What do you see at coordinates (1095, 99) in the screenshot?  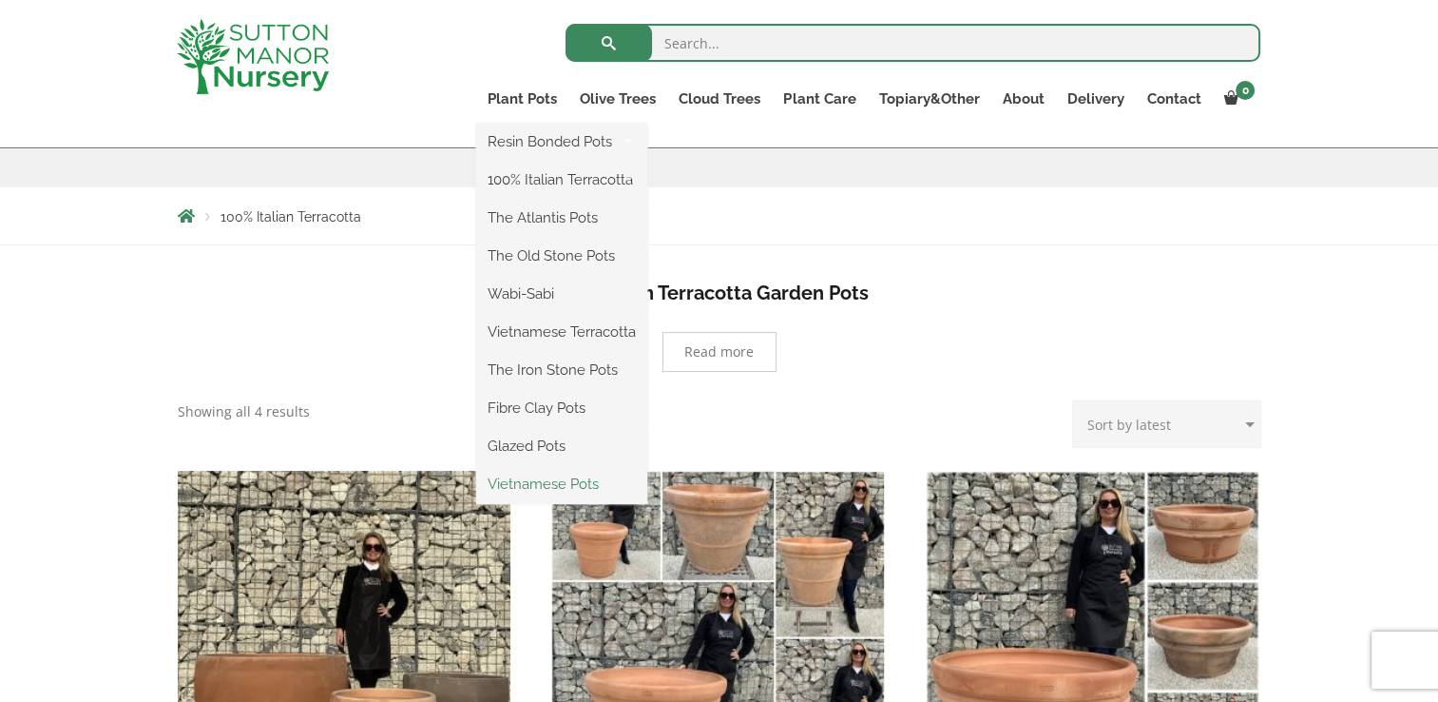 I see `a: Delivery` at bounding box center [1095, 99].